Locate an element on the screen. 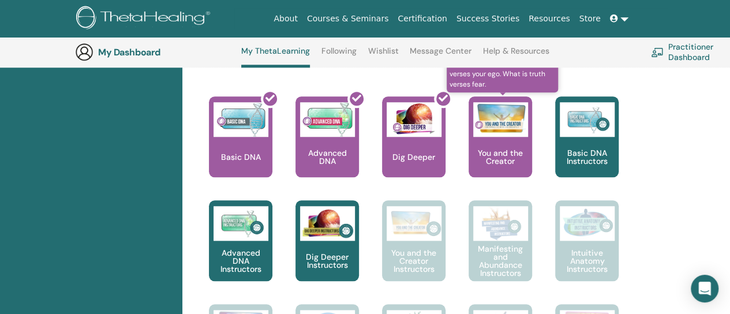 This screenshot has height=314, width=730. a: Advanced DNA Instructors Advanced DNA Instructors is located at coordinates (241, 252).